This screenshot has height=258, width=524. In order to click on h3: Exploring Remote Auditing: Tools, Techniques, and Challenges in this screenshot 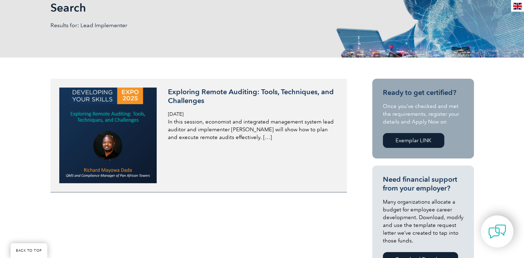, I will do `click(251, 96)`.